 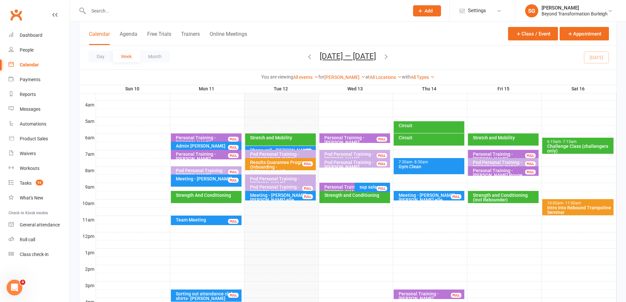 I want to click on th: 10am, so click(x=87, y=203).